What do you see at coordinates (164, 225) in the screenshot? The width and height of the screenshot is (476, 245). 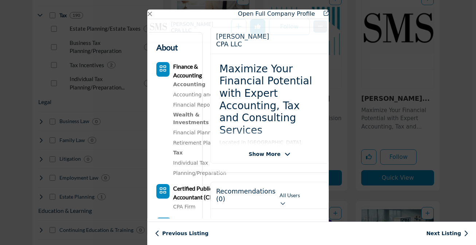 I see `button: Contact-Employee Icon` at bounding box center [164, 225].